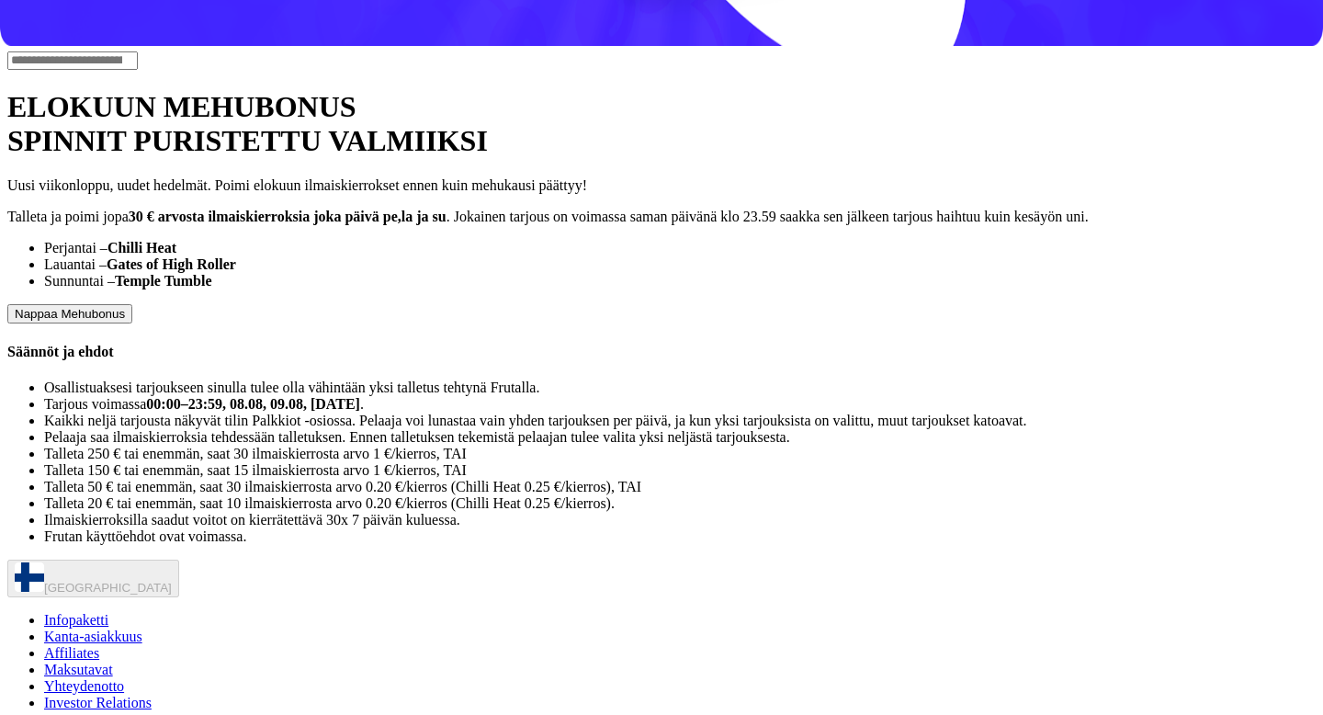  What do you see at coordinates (680, 503) in the screenshot?
I see `li: Talleta 20 € tai enemmän, saat 10 ilmaiskierrosta arvo 0.20 €/kierros (Chilli Heat 0.25 €/kierros).` at bounding box center [680, 503].